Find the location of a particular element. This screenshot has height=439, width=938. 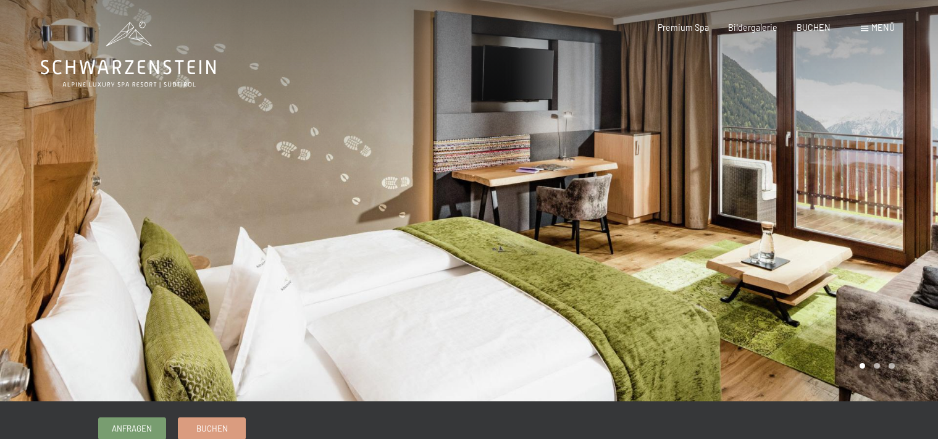

a: Anfragen is located at coordinates (132, 428).